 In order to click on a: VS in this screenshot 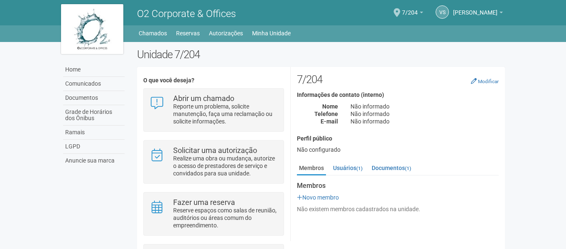, I will do `click(442, 12)`.